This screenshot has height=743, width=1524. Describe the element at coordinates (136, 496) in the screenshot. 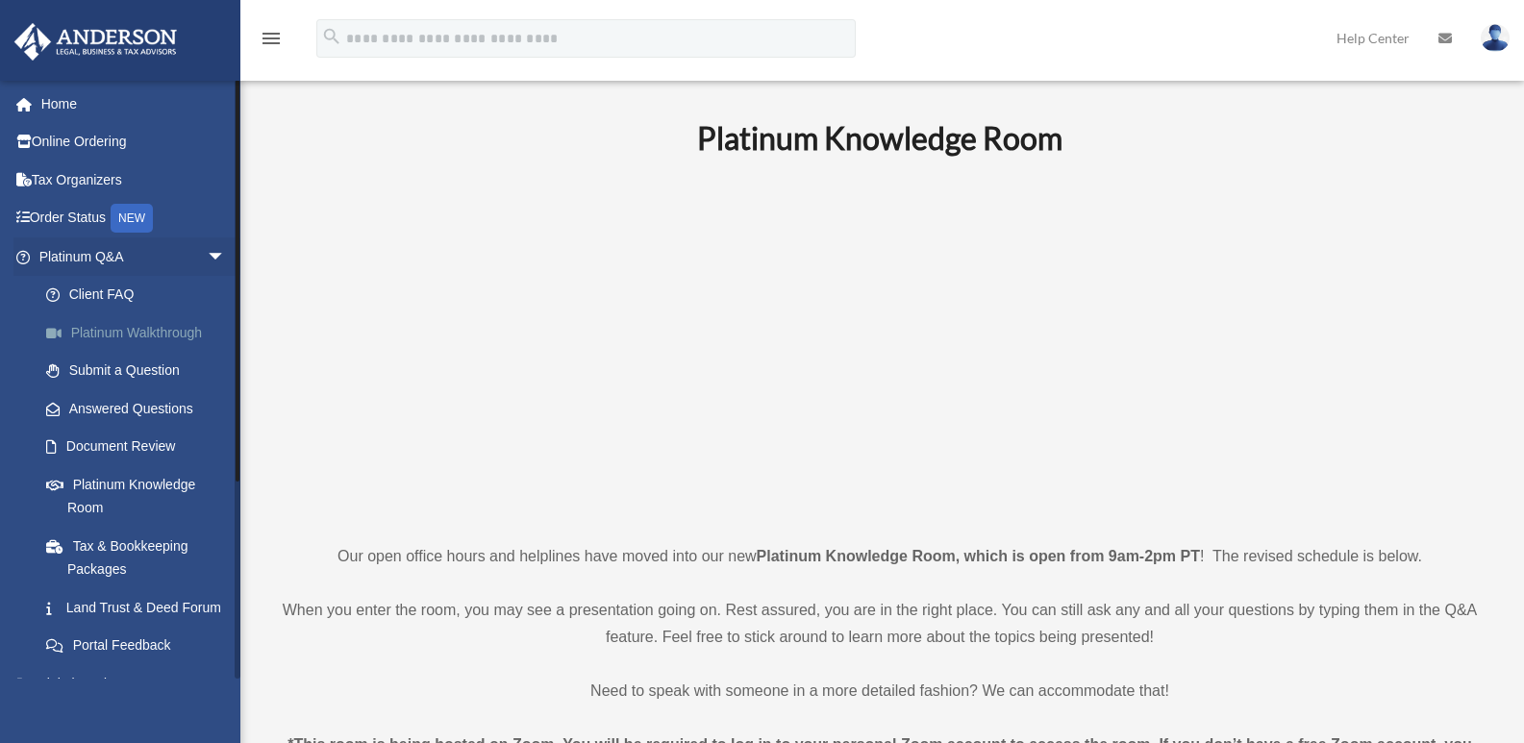

I see `a: Platinum Knowledge Room` at that location.